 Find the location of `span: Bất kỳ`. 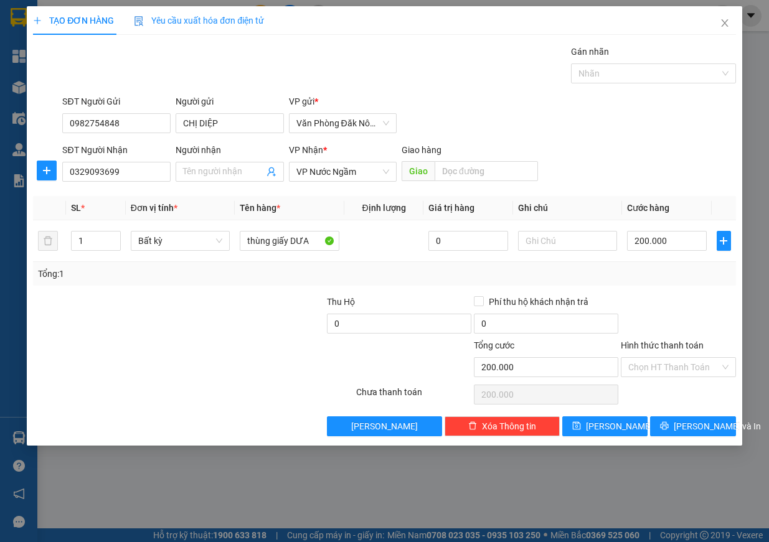

span: Bất kỳ is located at coordinates (181, 241).